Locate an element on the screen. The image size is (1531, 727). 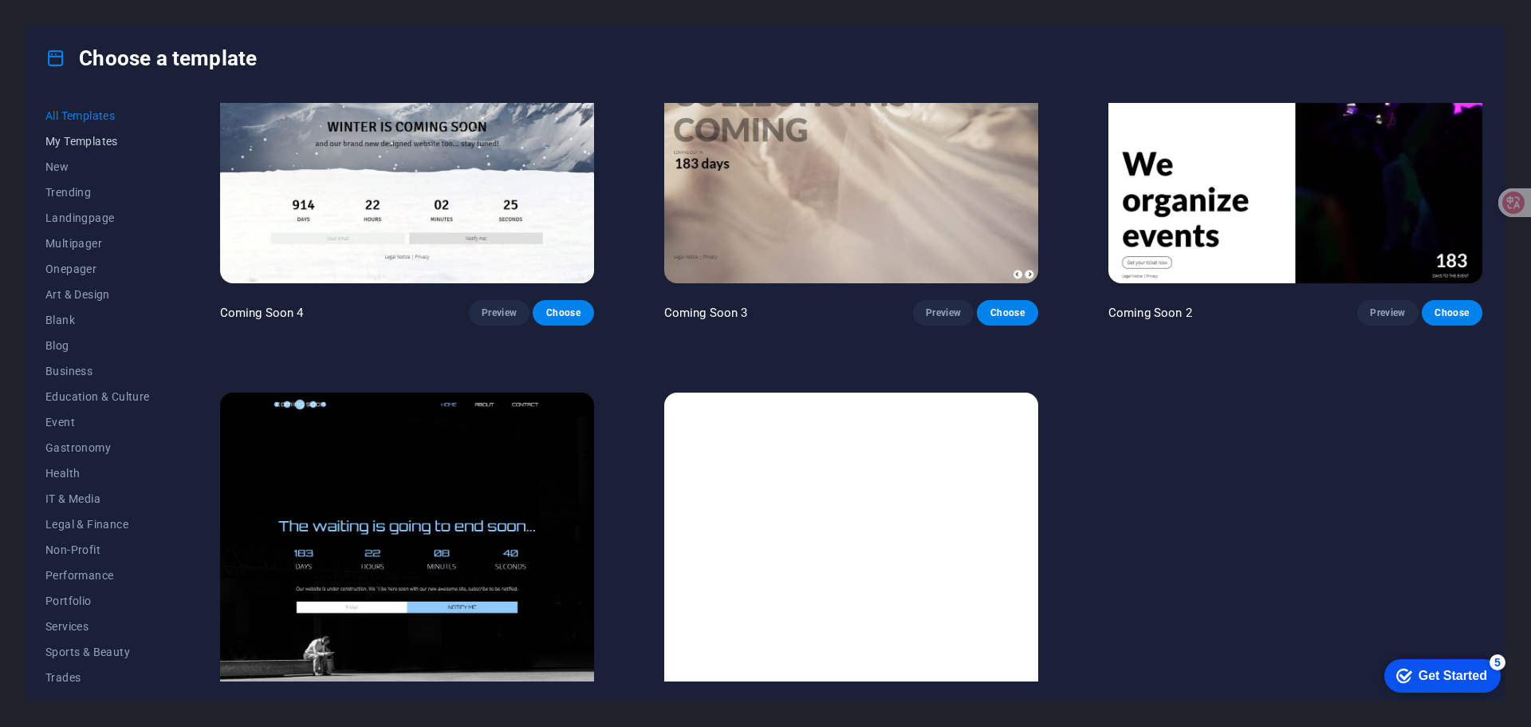
span: New is located at coordinates (97, 167).